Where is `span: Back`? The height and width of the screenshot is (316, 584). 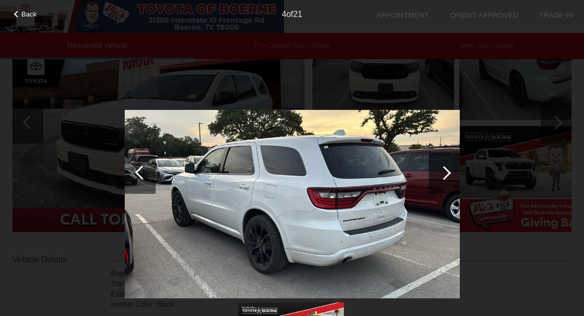 span: Back is located at coordinates (29, 14).